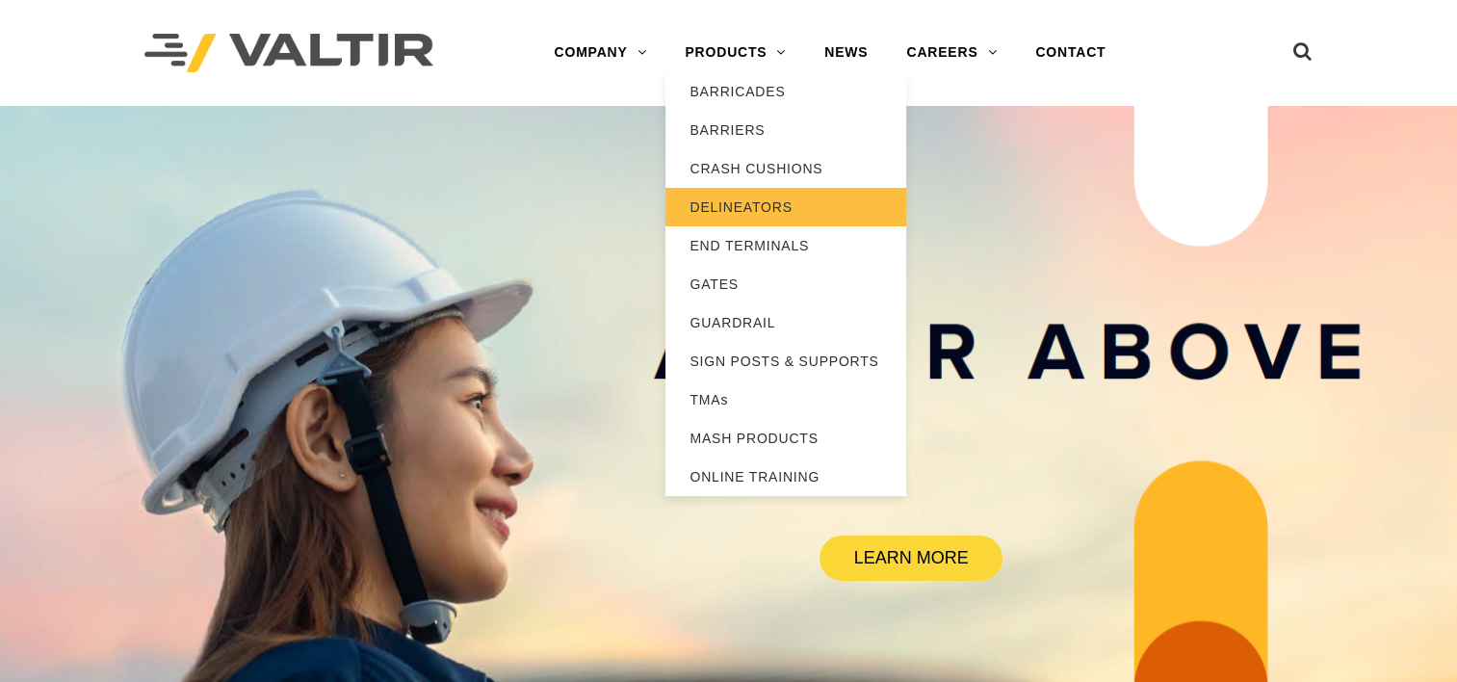 The image size is (1457, 682). What do you see at coordinates (846, 53) in the screenshot?
I see `a: NEWS` at bounding box center [846, 53].